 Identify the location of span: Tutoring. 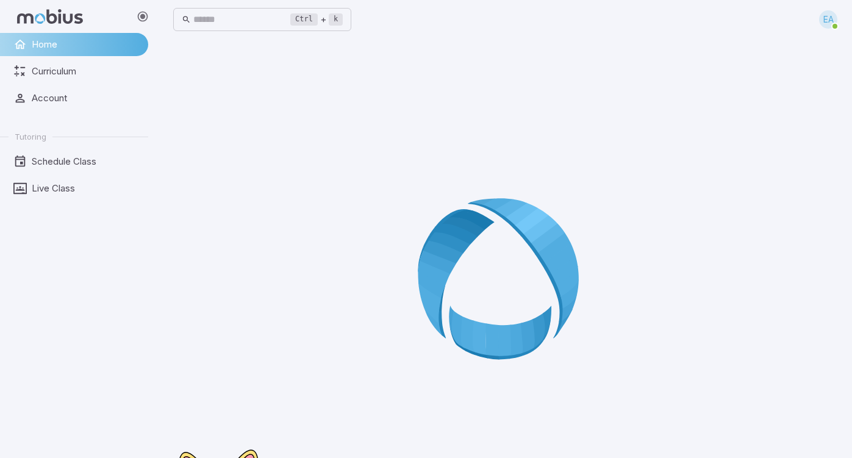
(31, 137).